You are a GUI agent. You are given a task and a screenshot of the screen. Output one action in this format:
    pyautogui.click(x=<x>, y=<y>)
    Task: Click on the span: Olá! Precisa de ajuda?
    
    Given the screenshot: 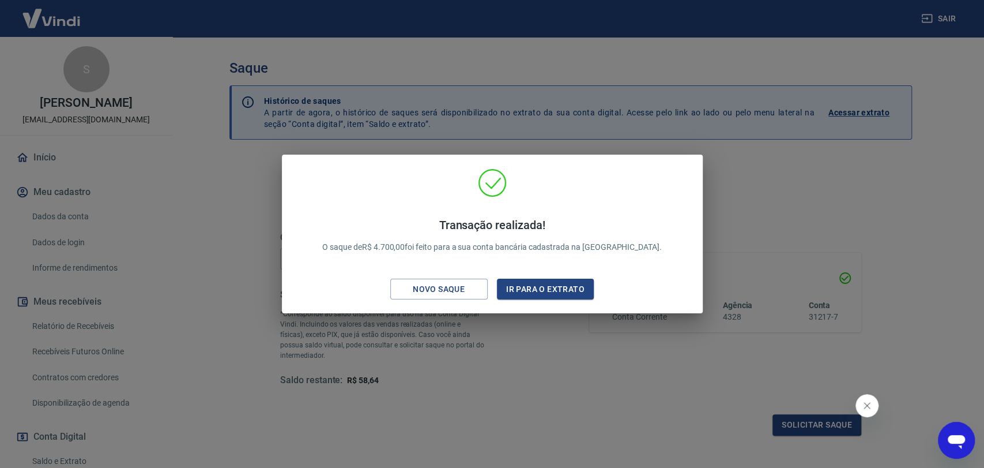 What is the action you would take?
    pyautogui.click(x=52, y=13)
    